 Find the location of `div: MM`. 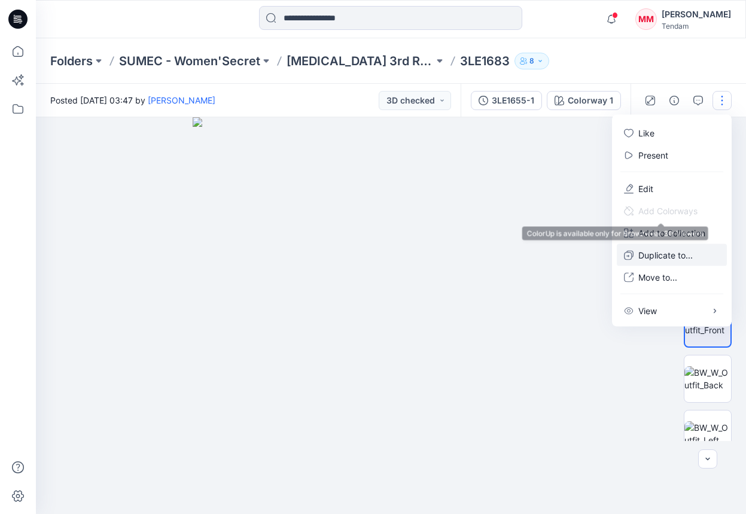

div: MM is located at coordinates (646, 19).